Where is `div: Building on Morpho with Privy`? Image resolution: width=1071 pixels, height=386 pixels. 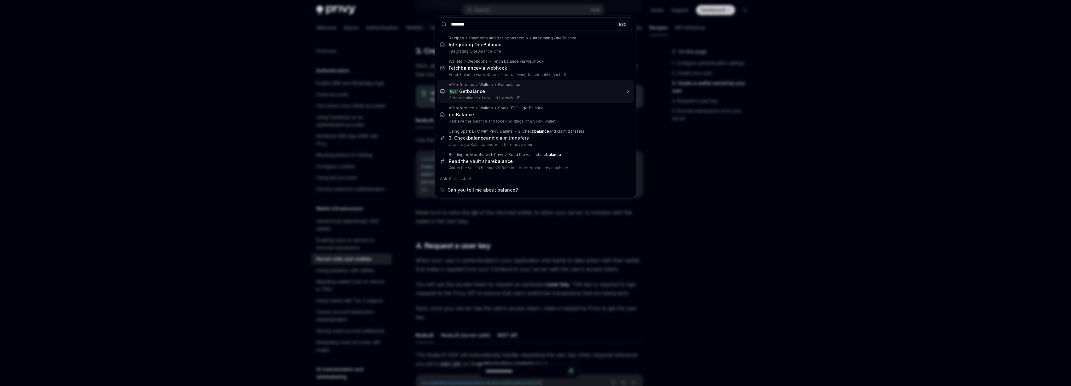
div: Building on Morpho with Privy is located at coordinates (476, 155).